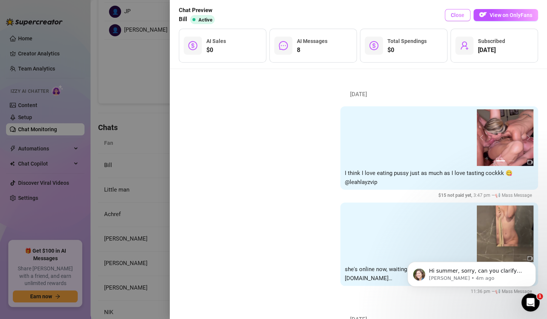 The width and height of the screenshot is (547, 319). What do you see at coordinates (283, 46) in the screenshot?
I see `span: message` at bounding box center [283, 46].